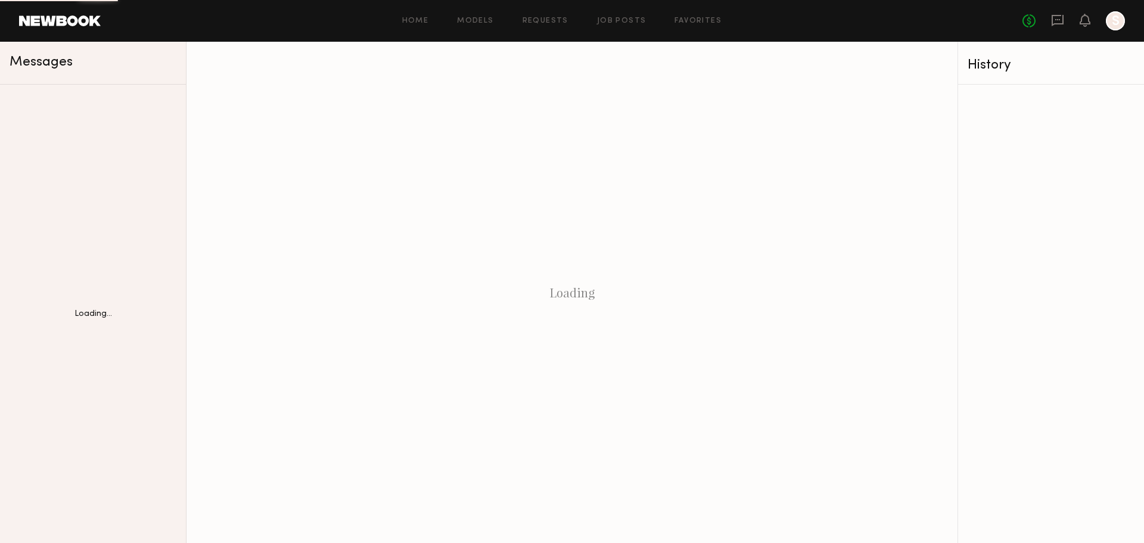 Image resolution: width=1144 pixels, height=543 pixels. What do you see at coordinates (622, 21) in the screenshot?
I see `a: Job Posts` at bounding box center [622, 21].